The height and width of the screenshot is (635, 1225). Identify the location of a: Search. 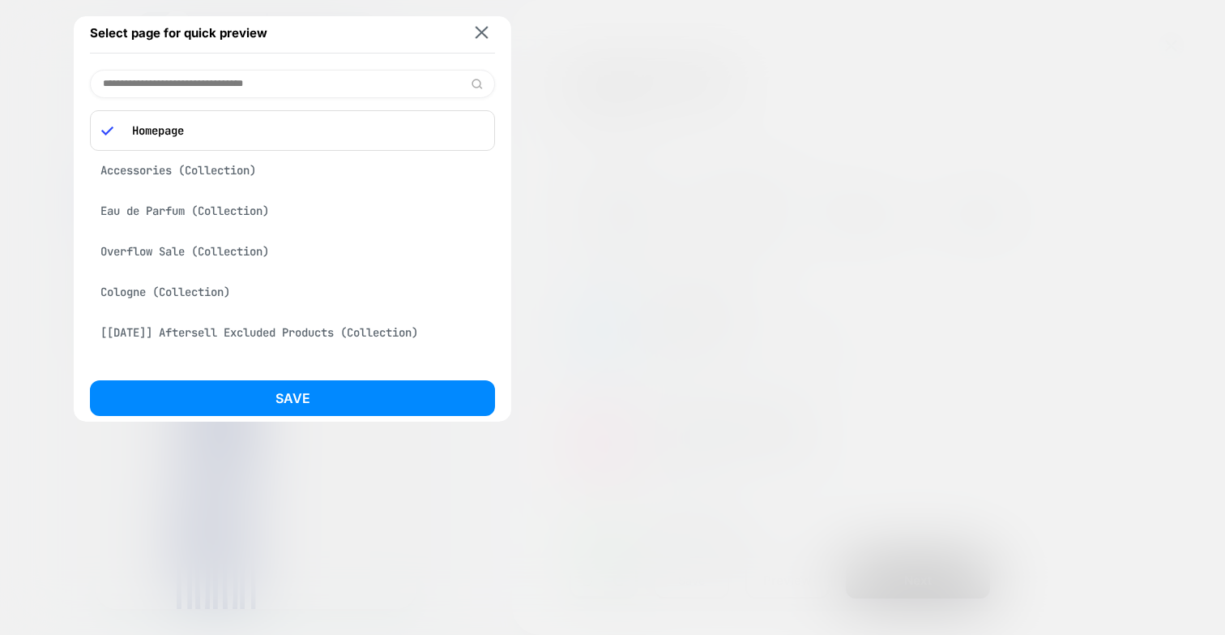
(86, 268).